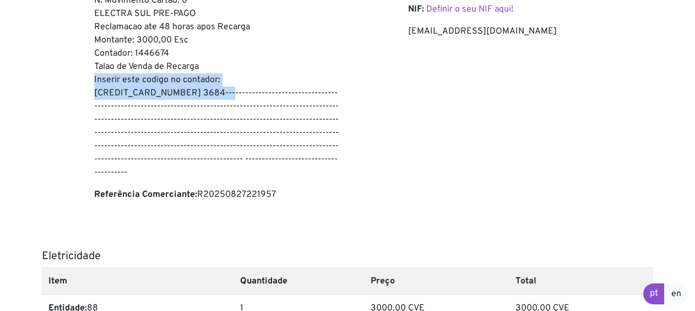  What do you see at coordinates (581, 280) in the screenshot?
I see `th: Total` at bounding box center [581, 280].